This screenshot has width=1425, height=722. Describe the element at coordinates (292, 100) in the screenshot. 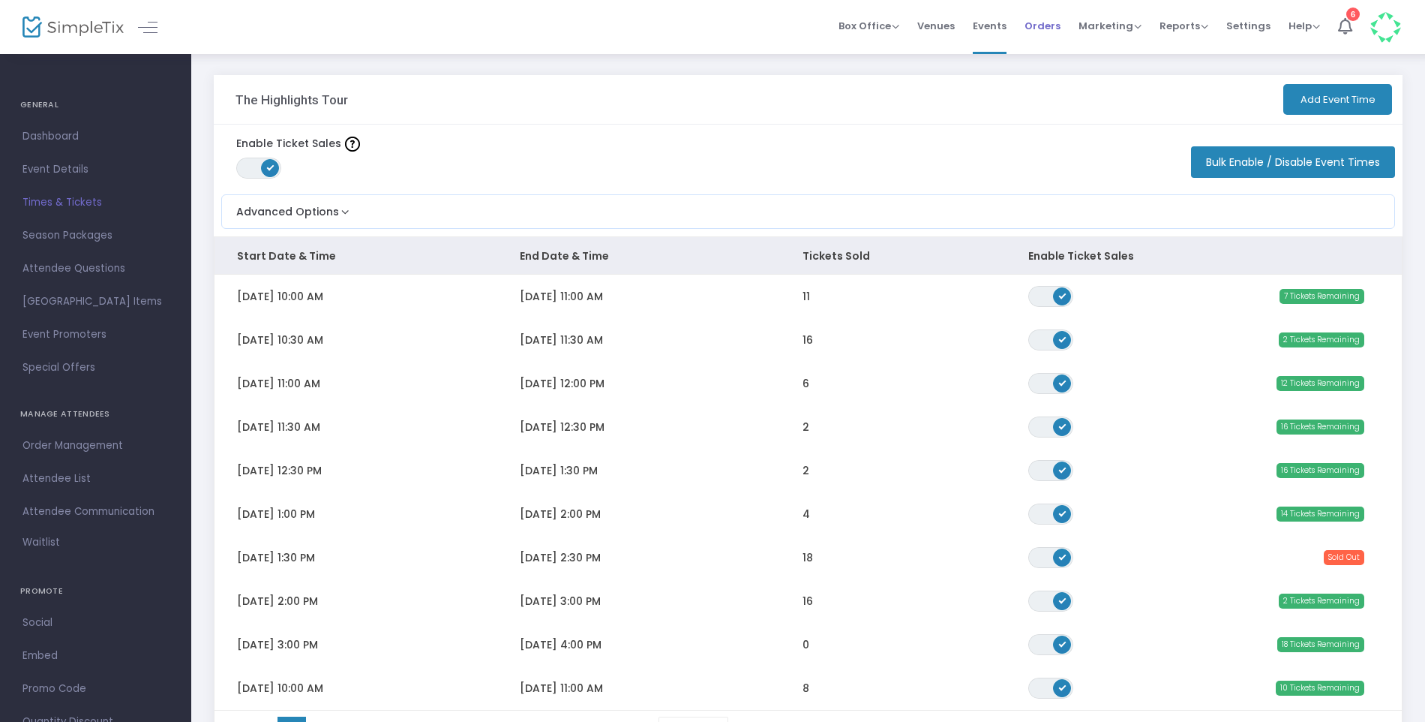

I see `h3: The Highlights Tour` at that location.